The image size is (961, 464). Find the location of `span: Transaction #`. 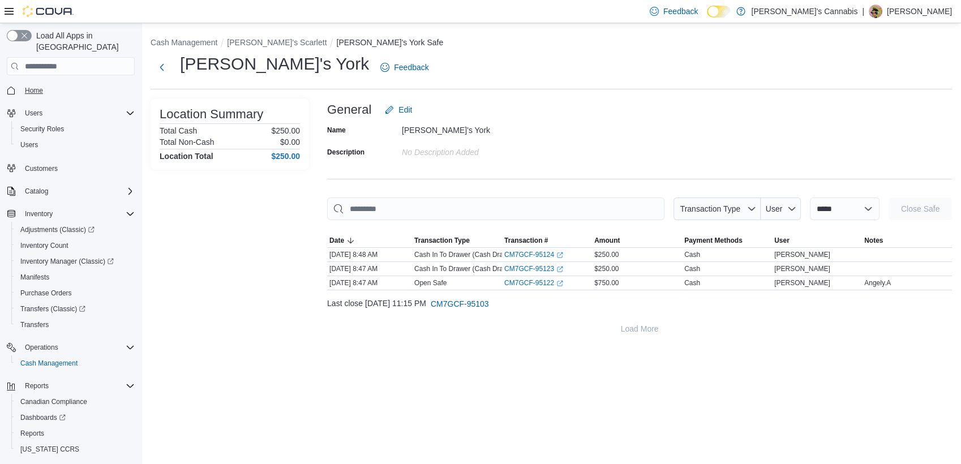

span: Transaction # is located at coordinates (526, 241).